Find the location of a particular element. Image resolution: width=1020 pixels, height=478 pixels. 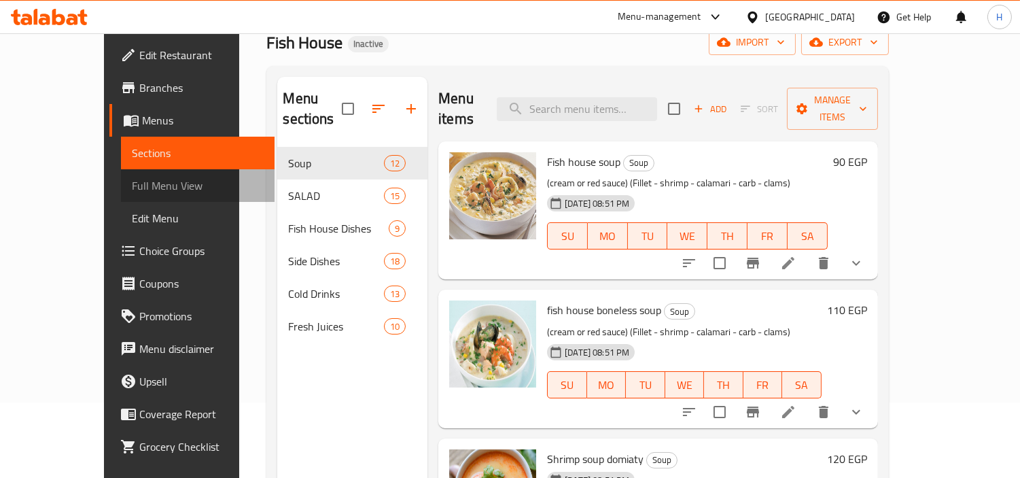

a: Menus is located at coordinates (192, 120).